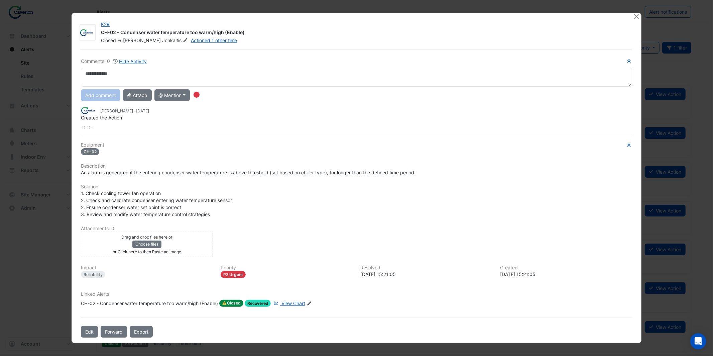  What do you see at coordinates (147, 237) in the screenshot?
I see `small: Drag and drop files here or` at bounding box center [147, 237].